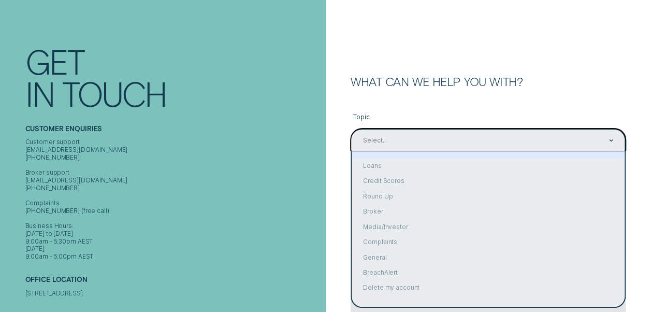 Image resolution: width=651 pixels, height=312 pixels. What do you see at coordinates (488, 226) in the screenshot?
I see `div: Media/Investor` at bounding box center [488, 226].